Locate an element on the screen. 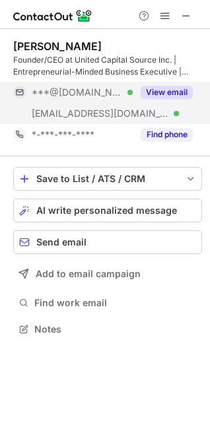 This screenshot has height=421, width=210. button: Find work email is located at coordinates (108, 303).